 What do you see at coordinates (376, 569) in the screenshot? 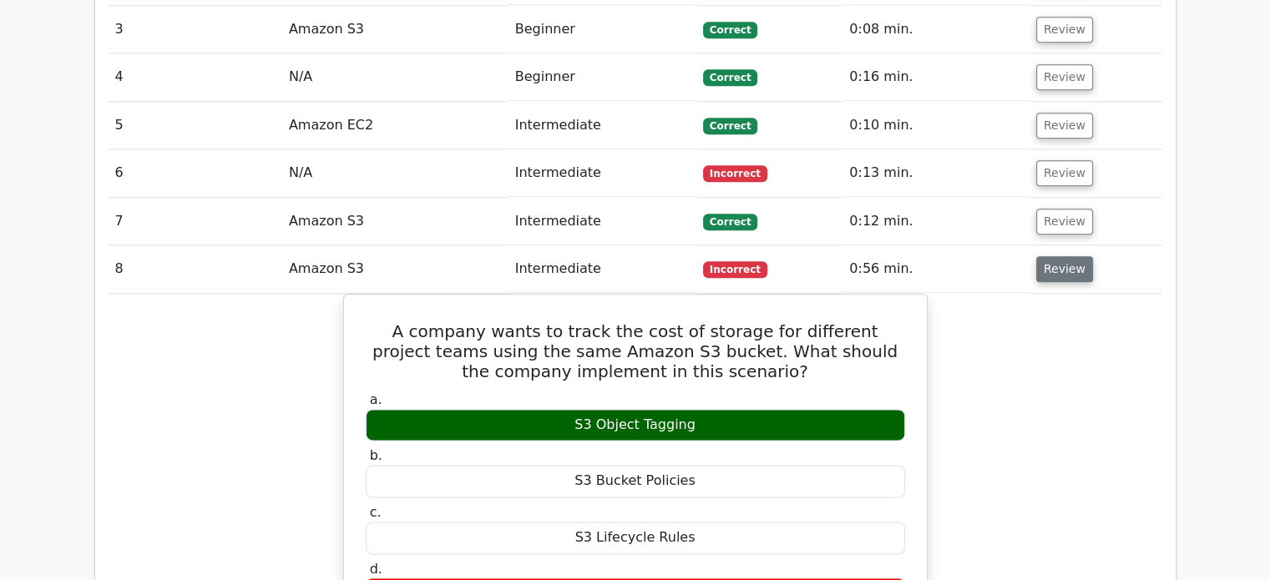
I see `span: d.` at bounding box center [376, 569].